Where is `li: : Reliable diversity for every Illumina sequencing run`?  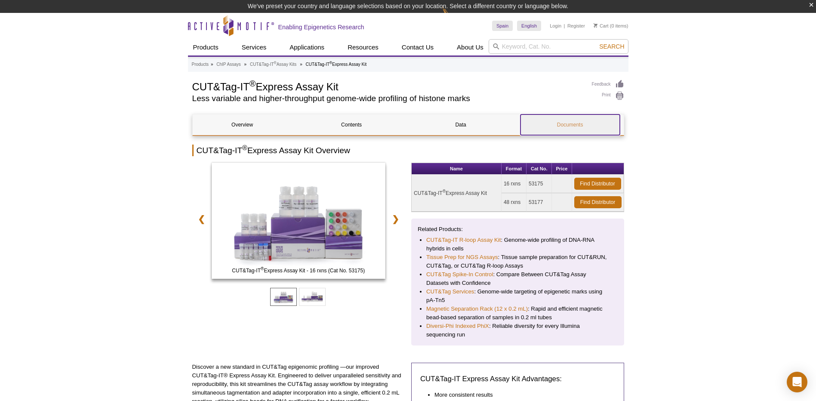
li: : Reliable diversity for every Illumina sequencing run is located at coordinates (517, 330).